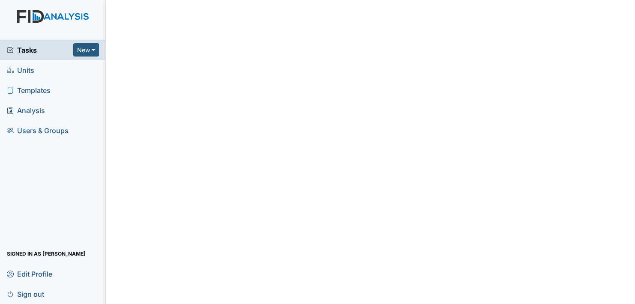 Image resolution: width=635 pixels, height=304 pixels. What do you see at coordinates (40, 50) in the screenshot?
I see `a: Tasks` at bounding box center [40, 50].